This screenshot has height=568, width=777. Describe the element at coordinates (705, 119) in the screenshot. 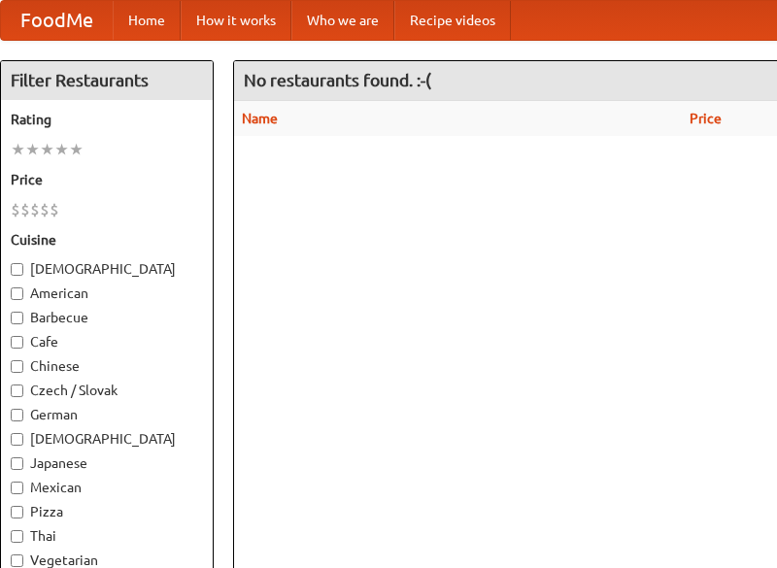

I see `a: Price` at that location.